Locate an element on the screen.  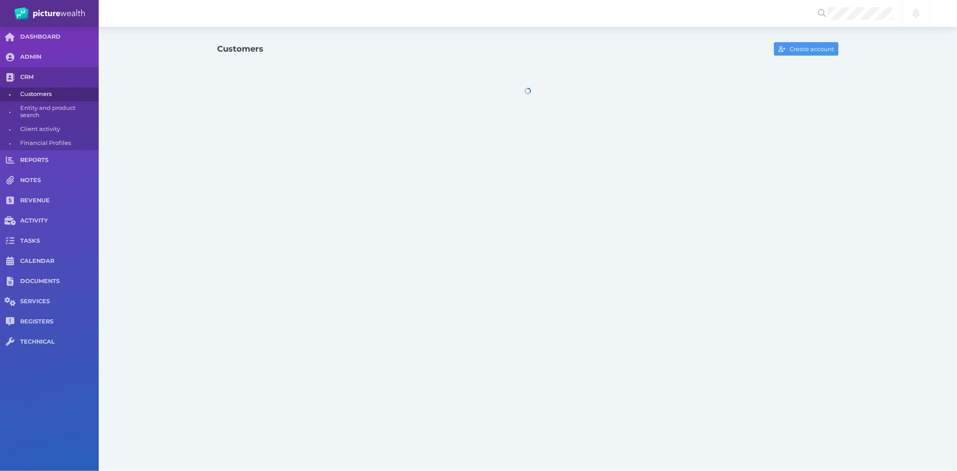
span: ADMIN is located at coordinates (59, 57).